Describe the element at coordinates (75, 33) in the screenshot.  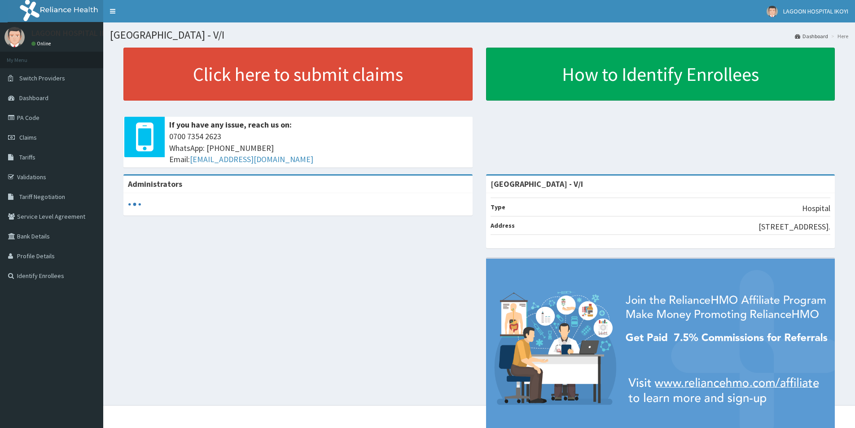
I see `p: LAGOON HOSPITAL IKOYI` at that location.